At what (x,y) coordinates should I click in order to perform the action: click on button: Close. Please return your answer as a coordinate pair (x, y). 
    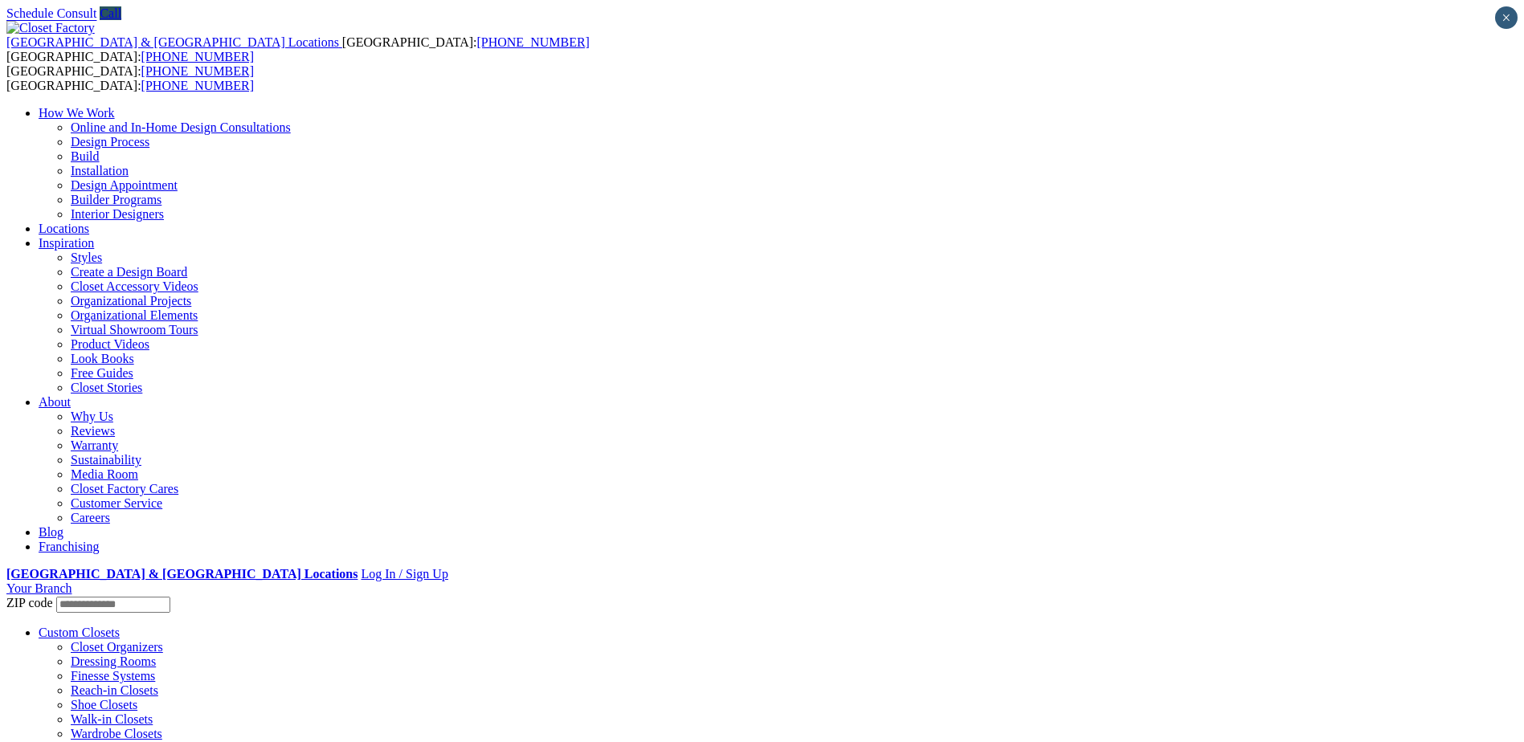
    Looking at the image, I should click on (1506, 18).